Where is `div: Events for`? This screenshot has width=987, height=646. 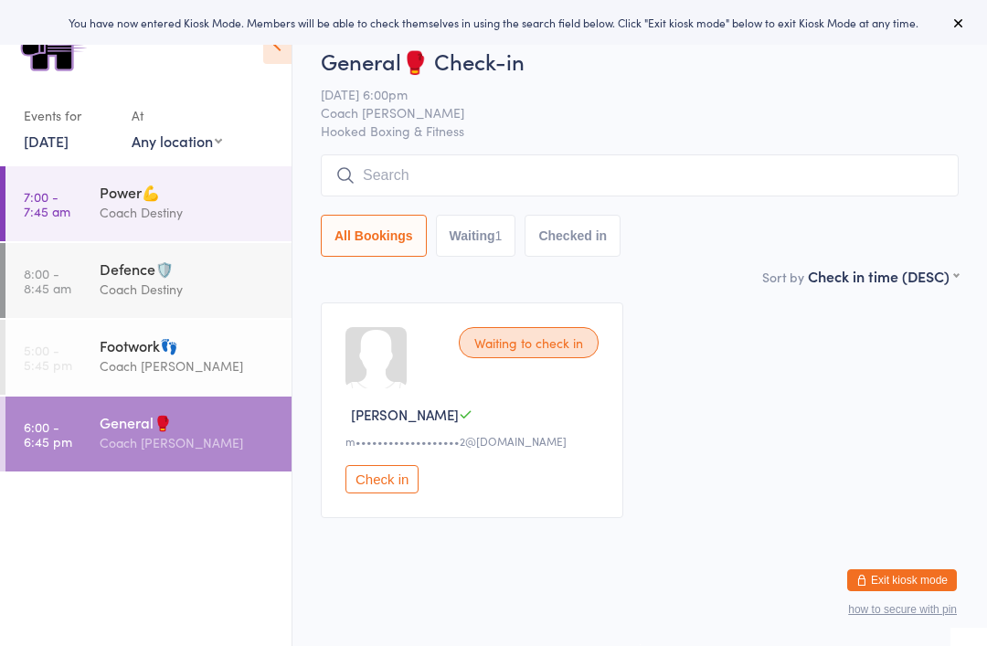 div: Events for is located at coordinates (69, 115).